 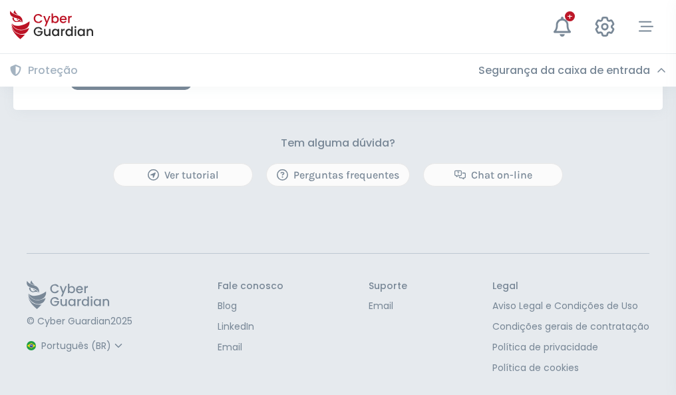 What do you see at coordinates (183, 175) in the screenshot?
I see `div: Ver tutorial` at bounding box center [183, 175].